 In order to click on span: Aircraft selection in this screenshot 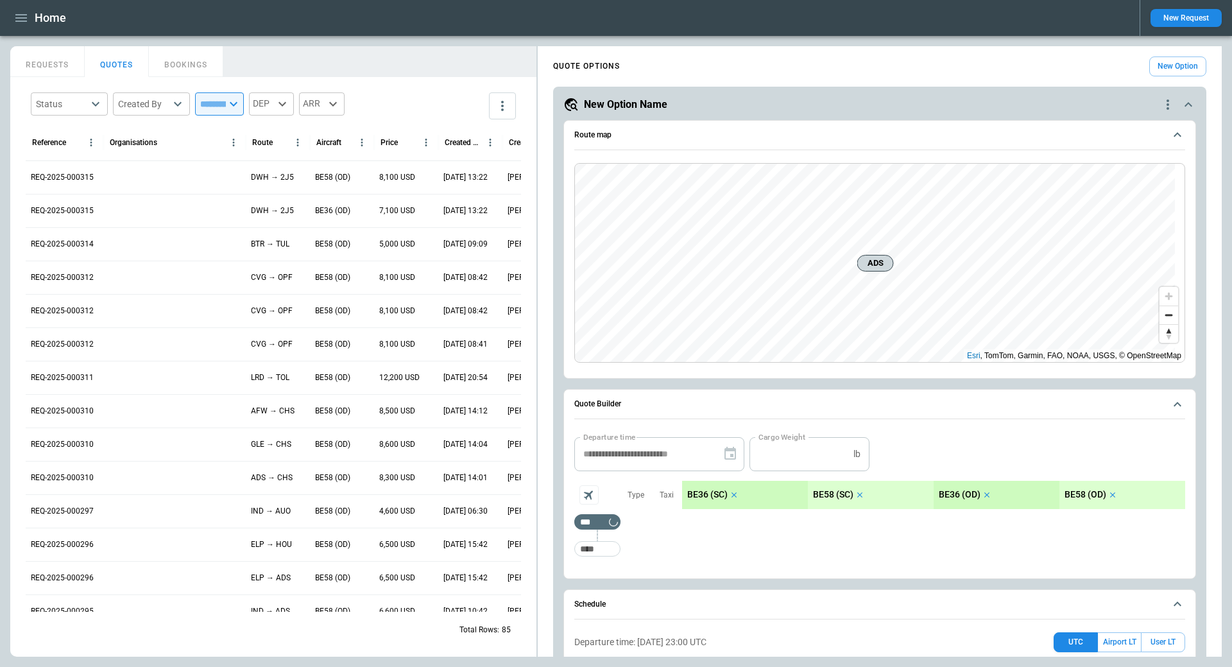, I will do `click(589, 495)`.